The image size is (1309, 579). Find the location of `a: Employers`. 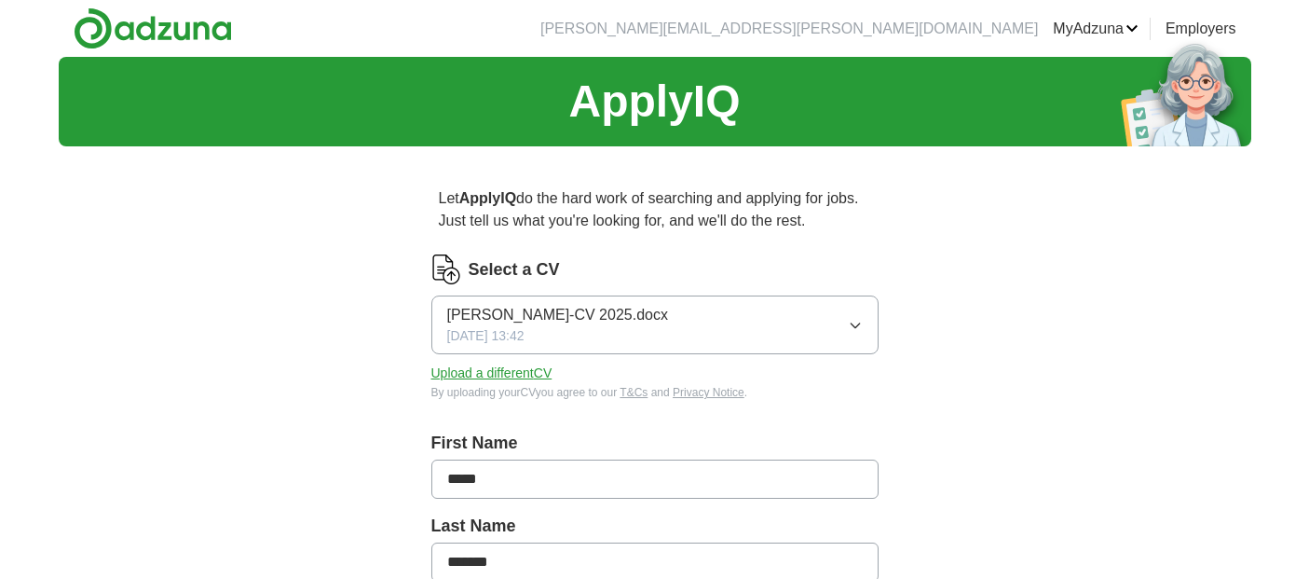

a: Employers is located at coordinates (1201, 29).